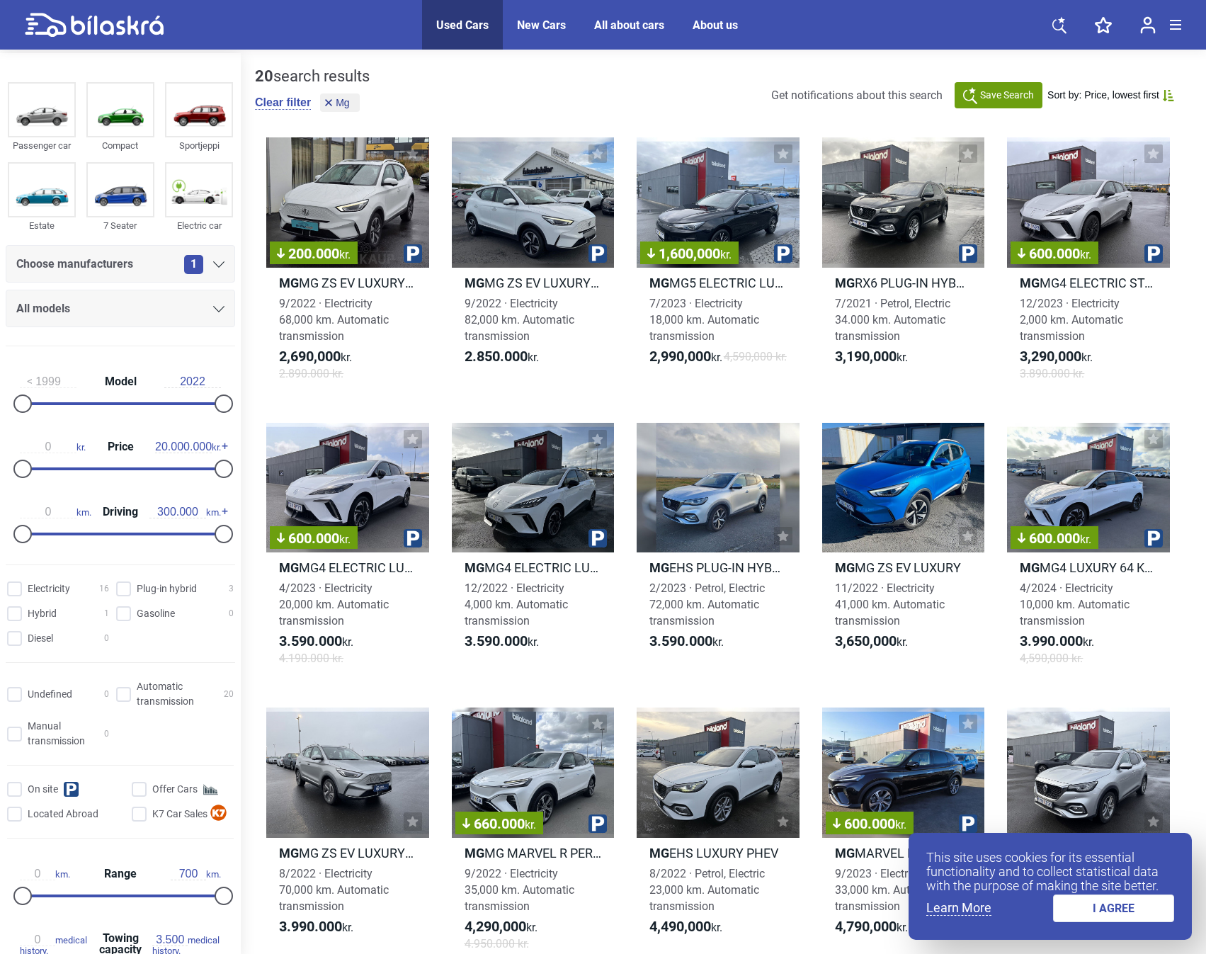 The image size is (1206, 954). Describe the element at coordinates (333, 319) in the screenshot. I see `span: 9/2022 · Electricity 68,000 km. Automatic transmission` at that location.